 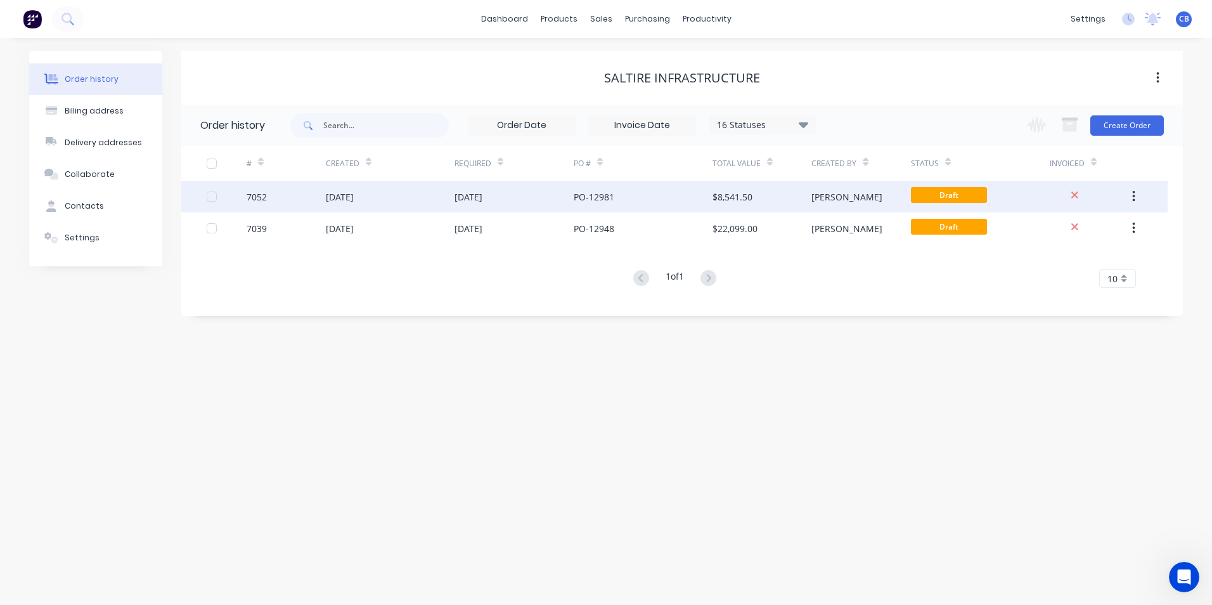 What do you see at coordinates (386, 126) in the screenshot?
I see `input: Search...` at bounding box center [386, 126].